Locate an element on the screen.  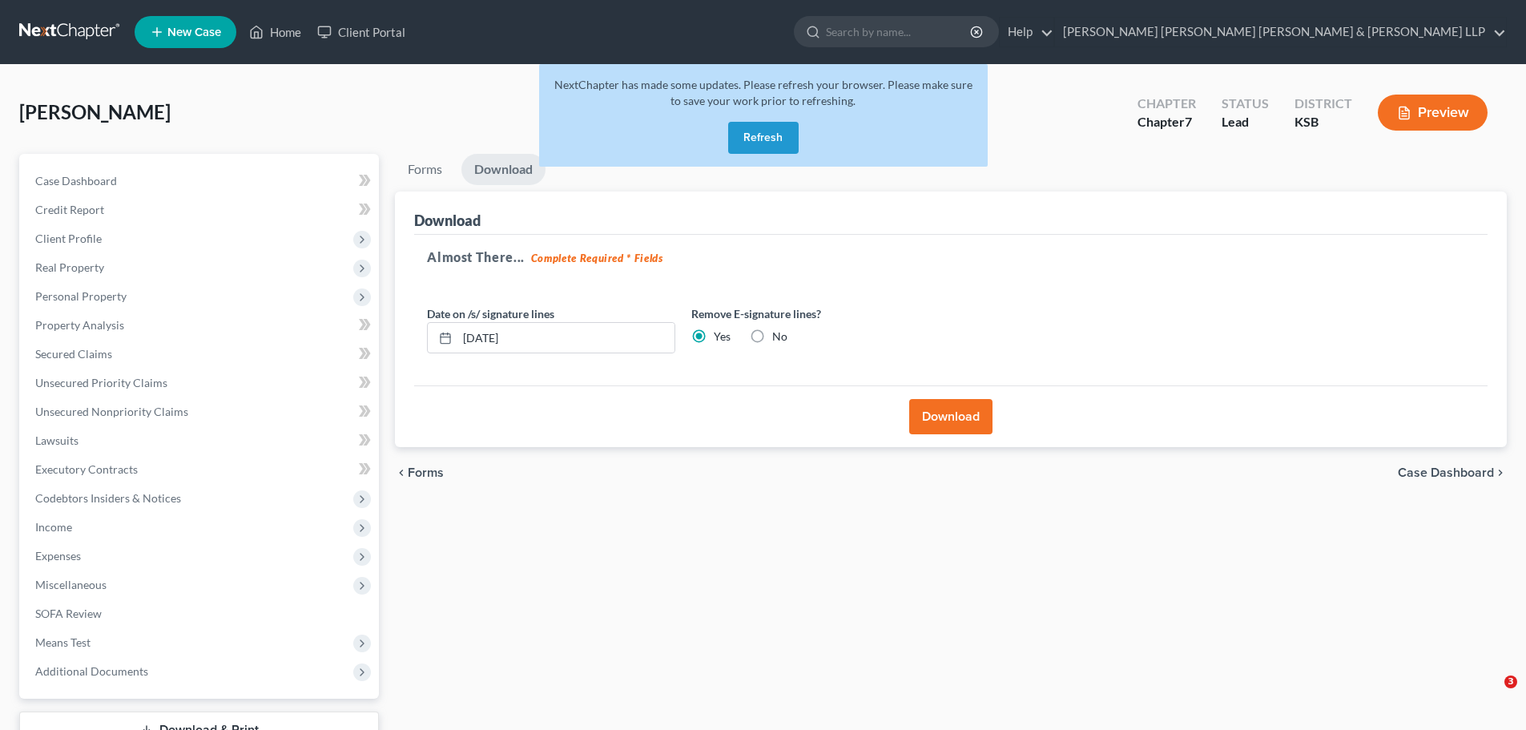
label: Remove E-signature lines? is located at coordinates (815, 313).